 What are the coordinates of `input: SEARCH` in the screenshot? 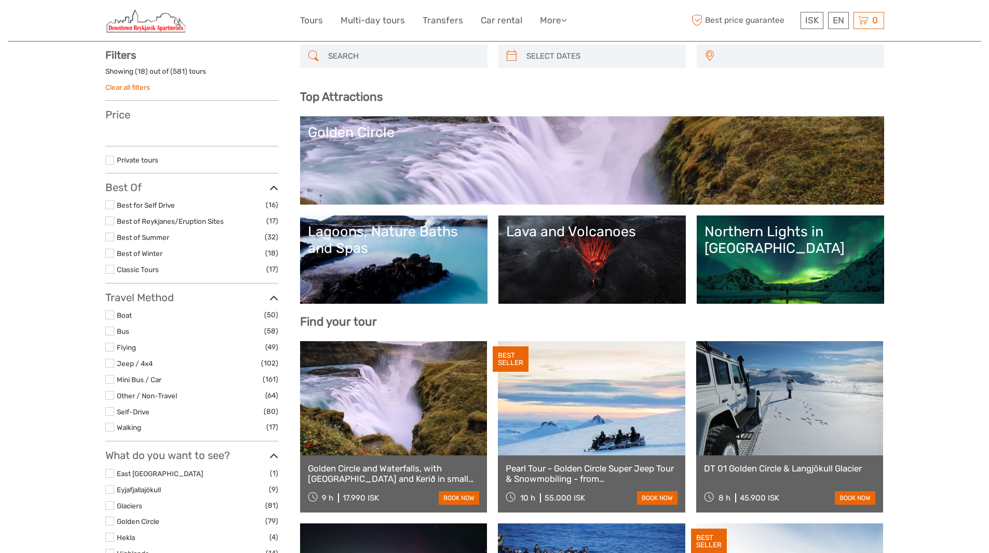 It's located at (403, 56).